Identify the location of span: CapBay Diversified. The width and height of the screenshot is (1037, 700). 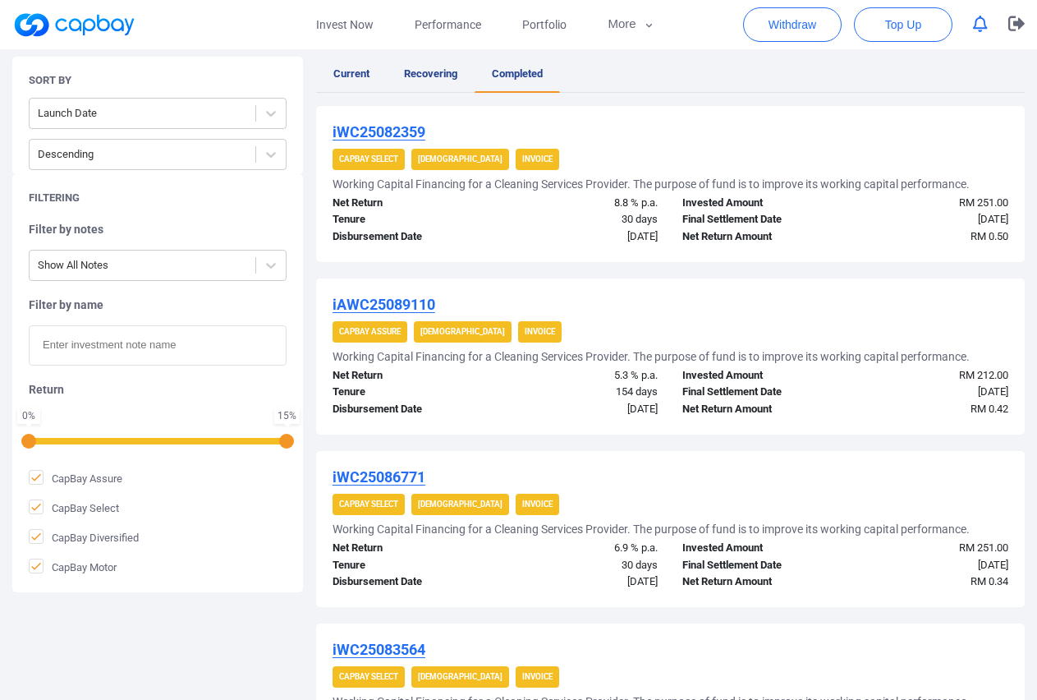
(84, 537).